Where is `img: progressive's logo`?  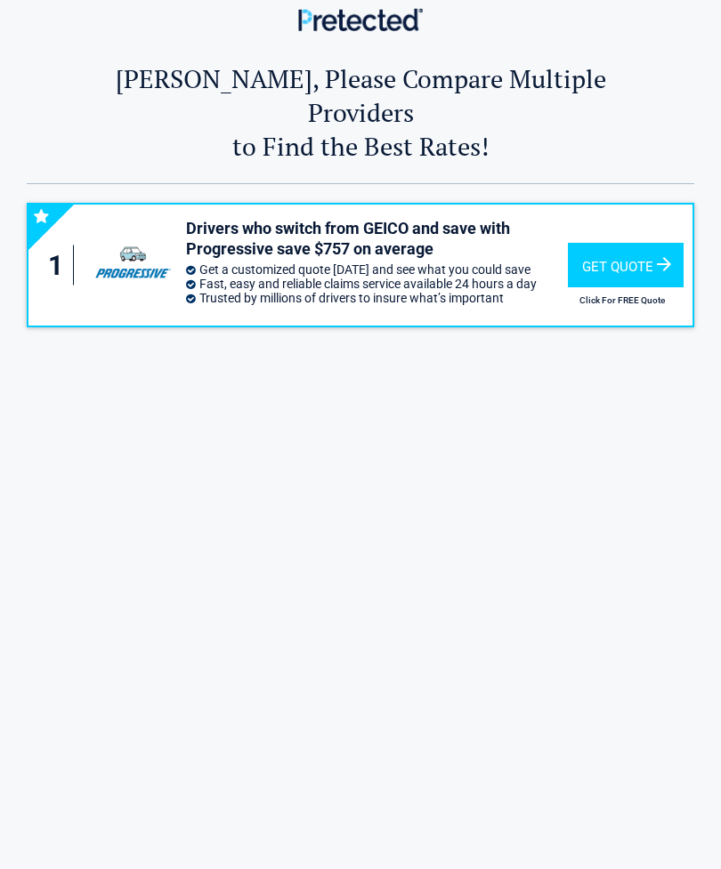
img: progressive's logo is located at coordinates (133, 265).